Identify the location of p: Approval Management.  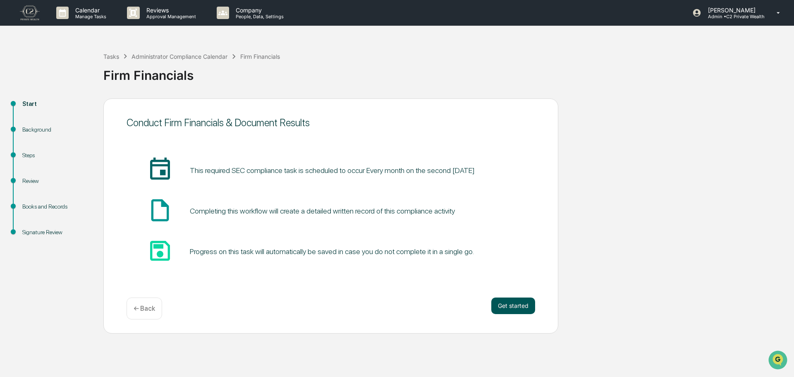
(170, 17).